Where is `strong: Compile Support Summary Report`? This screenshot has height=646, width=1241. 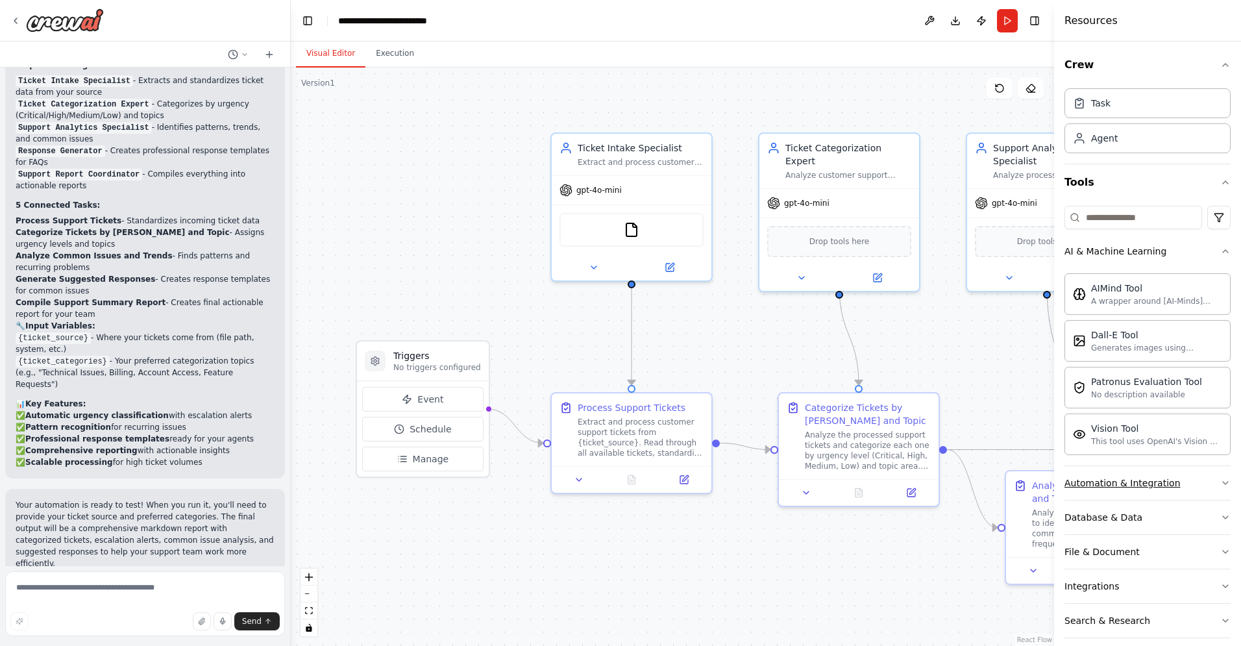 strong: Compile Support Summary Report is located at coordinates (90, 303).